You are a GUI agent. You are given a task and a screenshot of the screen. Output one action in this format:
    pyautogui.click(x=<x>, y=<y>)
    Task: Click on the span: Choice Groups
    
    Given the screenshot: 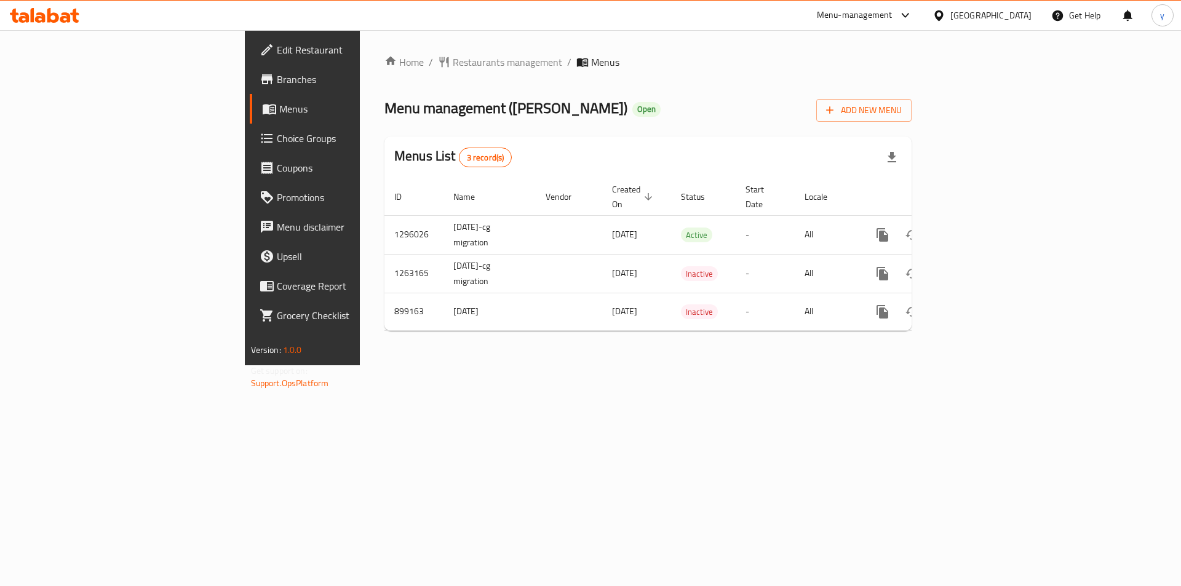 What is the action you would take?
    pyautogui.click(x=354, y=138)
    